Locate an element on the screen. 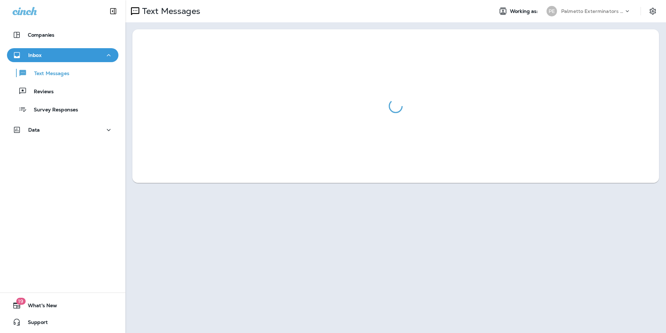  button: Support is located at coordinates (63, 322).